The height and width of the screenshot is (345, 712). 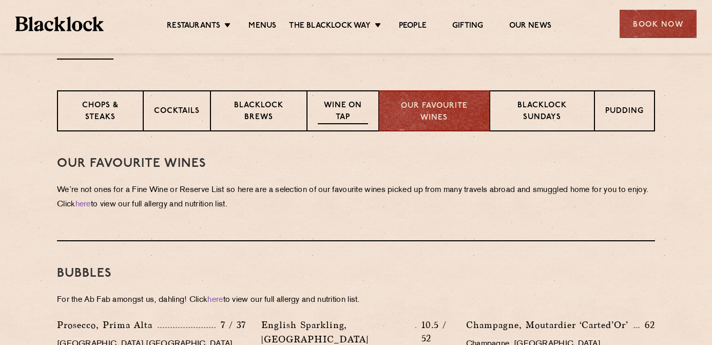 What do you see at coordinates (356, 300) in the screenshot?
I see `p: For the Ab Fab amongst us, dahling! Click to view our full allergy and nutrition list.` at bounding box center [356, 300].